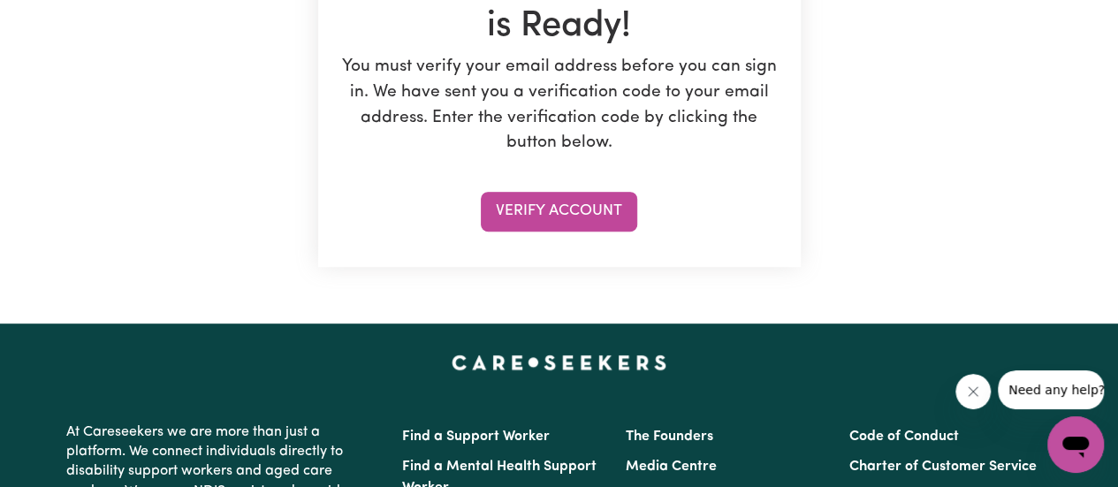  Describe the element at coordinates (476, 437) in the screenshot. I see `a: Find a Support Worker` at that location.